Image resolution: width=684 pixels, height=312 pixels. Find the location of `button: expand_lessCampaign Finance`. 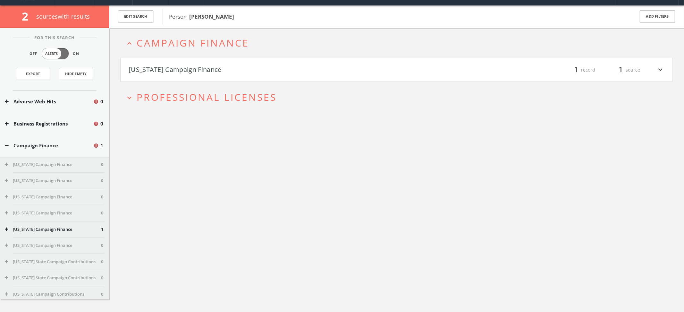

button: expand_lessCampaign Finance is located at coordinates (399, 43).